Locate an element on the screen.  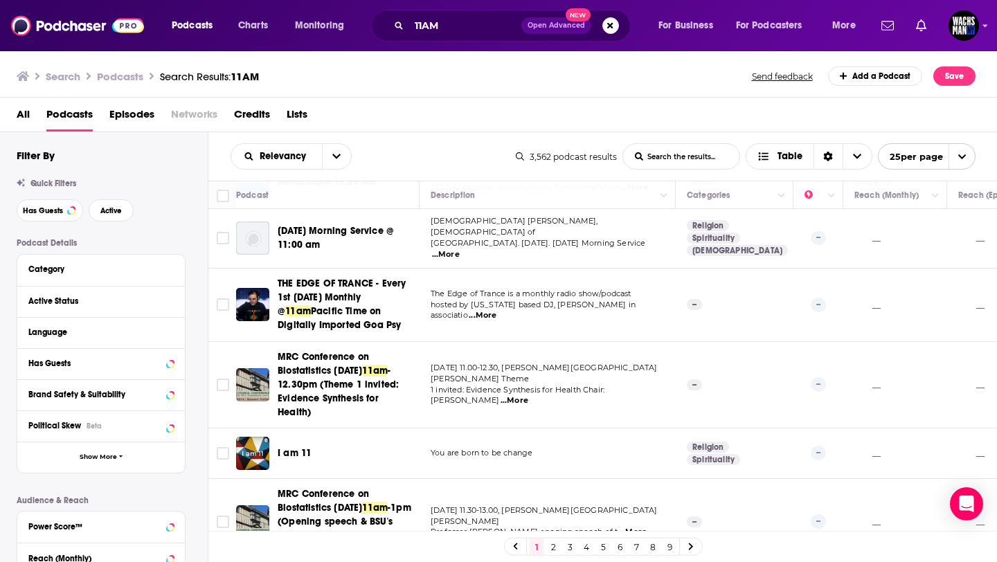
span: Podcasts is located at coordinates (192, 26).